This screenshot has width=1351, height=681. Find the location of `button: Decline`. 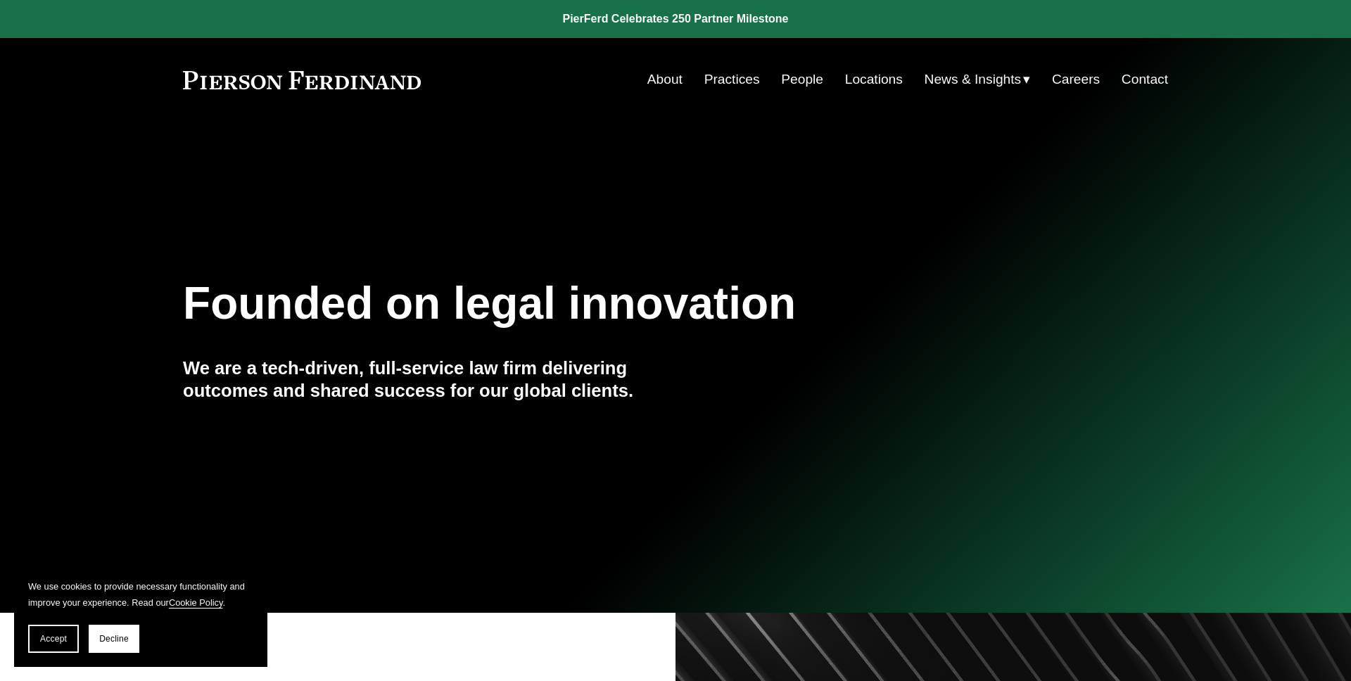

button: Decline is located at coordinates (114, 639).